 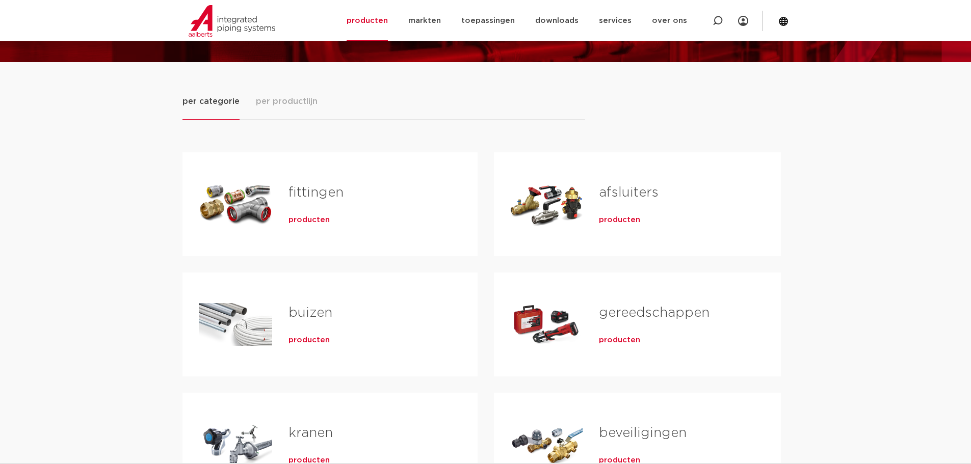 What do you see at coordinates (316, 193) in the screenshot?
I see `a: fittingen` at bounding box center [316, 193].